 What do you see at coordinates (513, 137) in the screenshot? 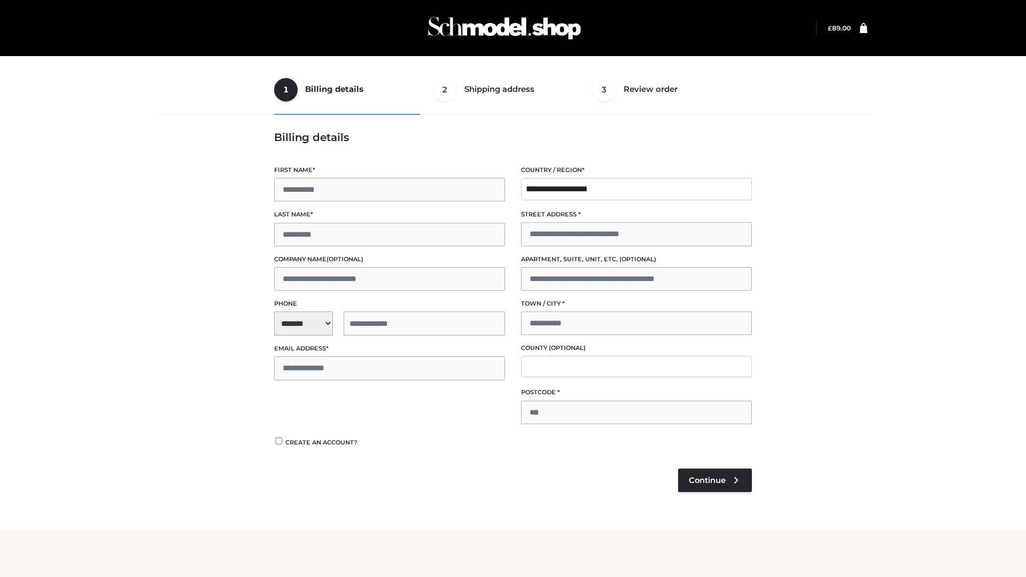
I see `h3: Billing details` at bounding box center [513, 137].